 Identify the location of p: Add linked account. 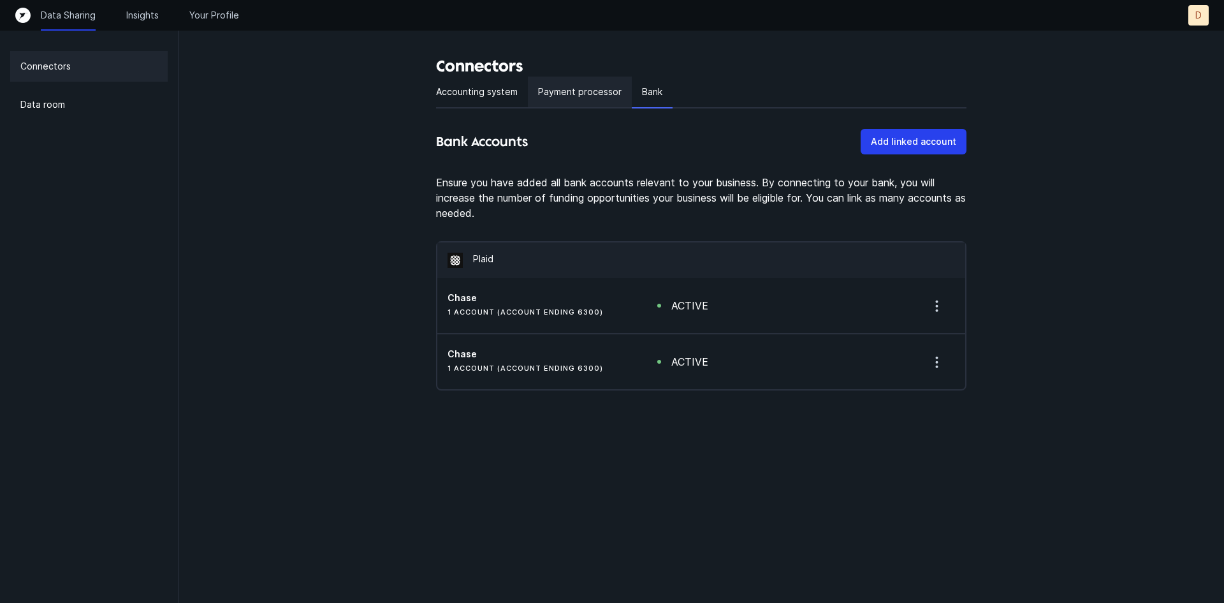
(914, 142).